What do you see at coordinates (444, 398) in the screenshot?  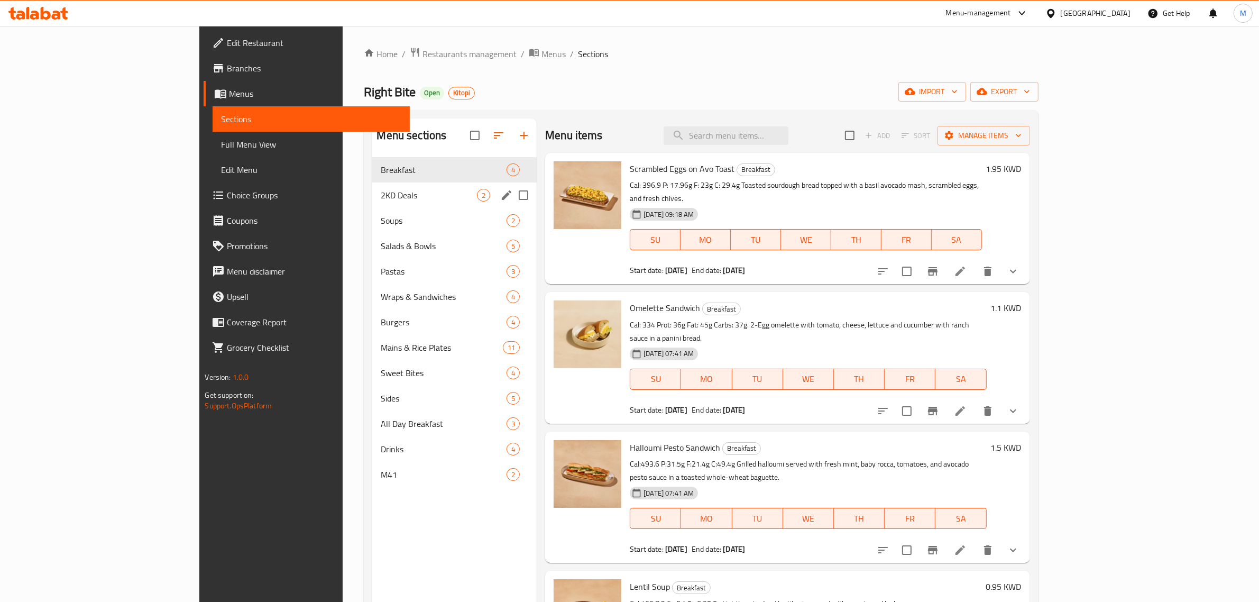 I see `span: Sides` at bounding box center [444, 398].